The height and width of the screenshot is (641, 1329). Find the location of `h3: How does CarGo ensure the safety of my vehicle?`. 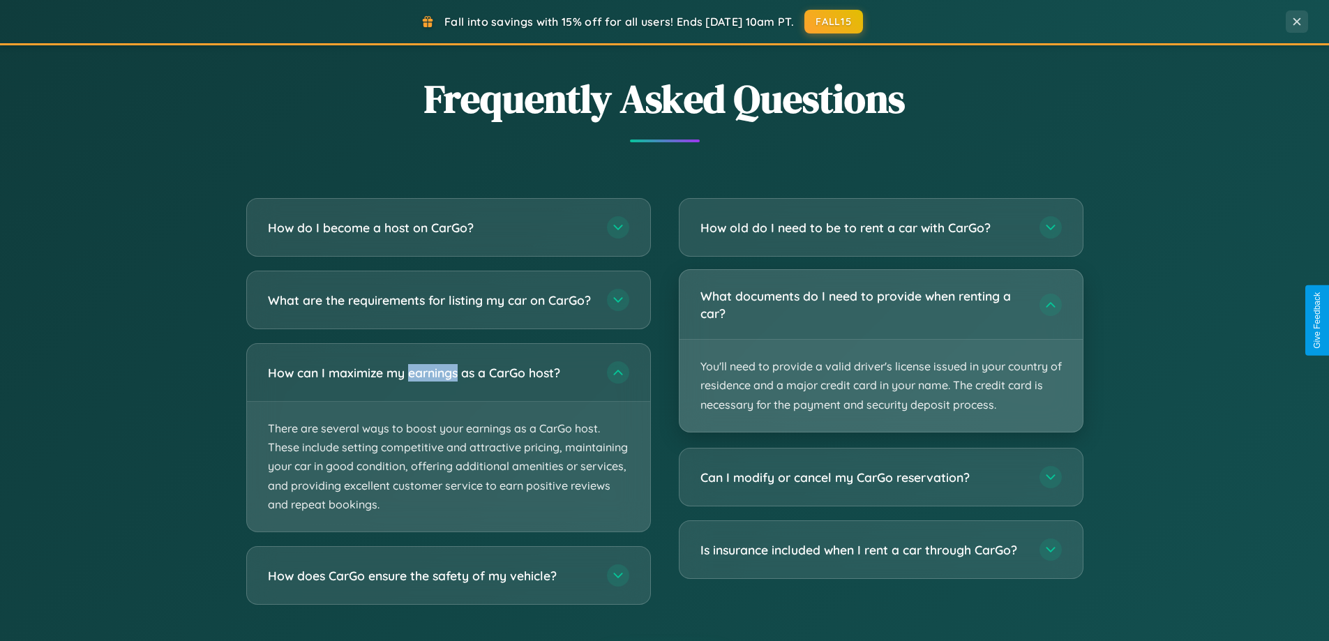

h3: How does CarGo ensure the safety of my vehicle? is located at coordinates (431, 576).